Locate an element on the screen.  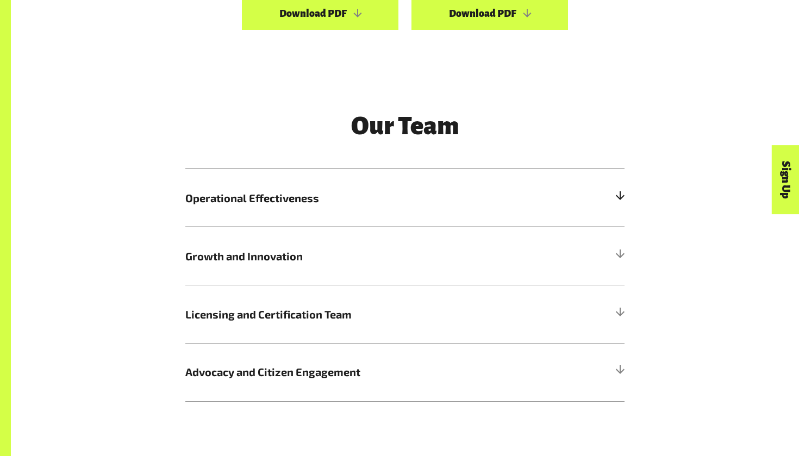
span: Operational Effectiveness is located at coordinates (350, 198).